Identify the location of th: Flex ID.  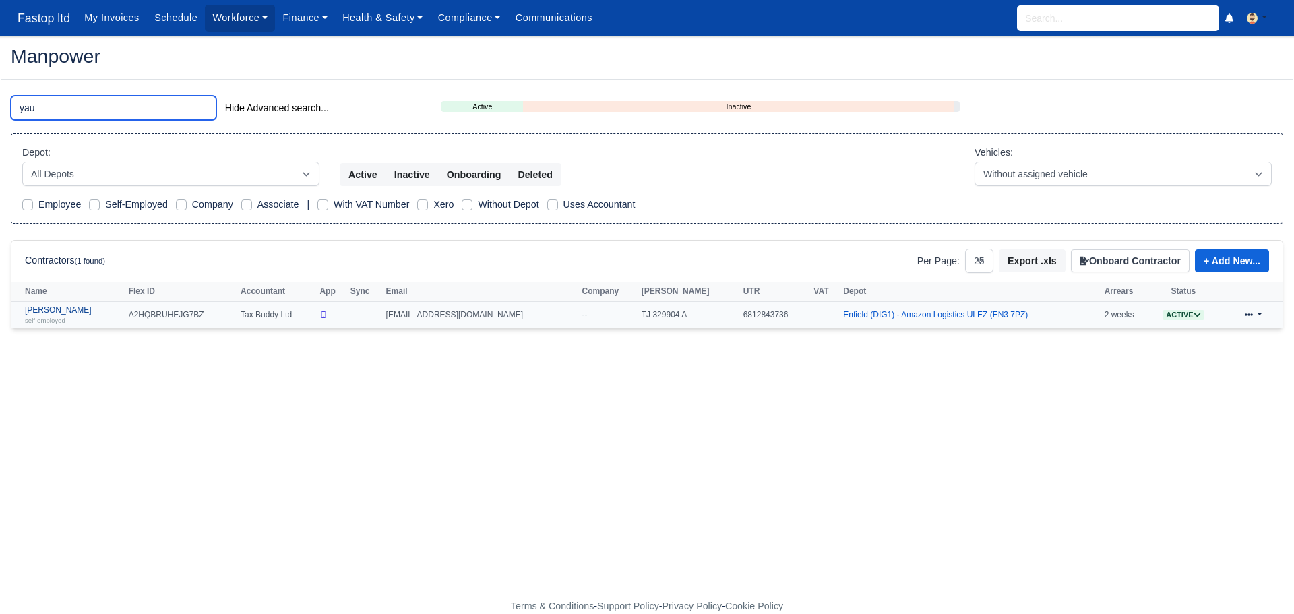
(181, 292).